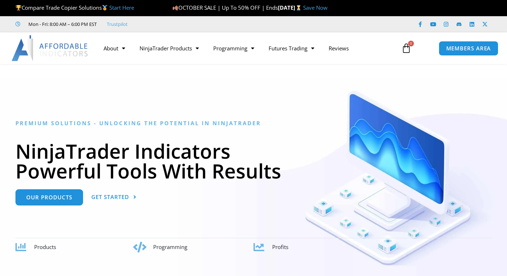  I want to click on a: NinjaTrader Products, so click(169, 48).